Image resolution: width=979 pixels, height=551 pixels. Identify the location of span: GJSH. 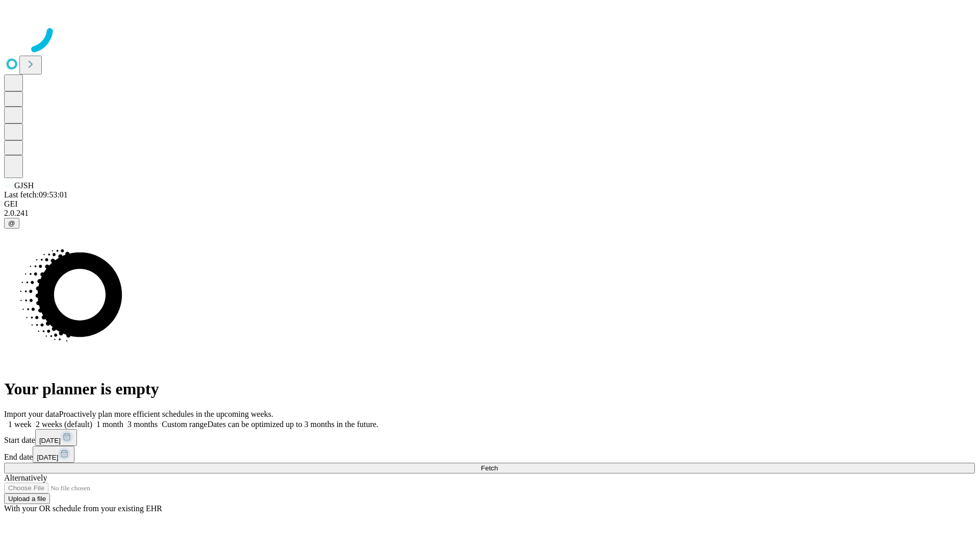
(24, 185).